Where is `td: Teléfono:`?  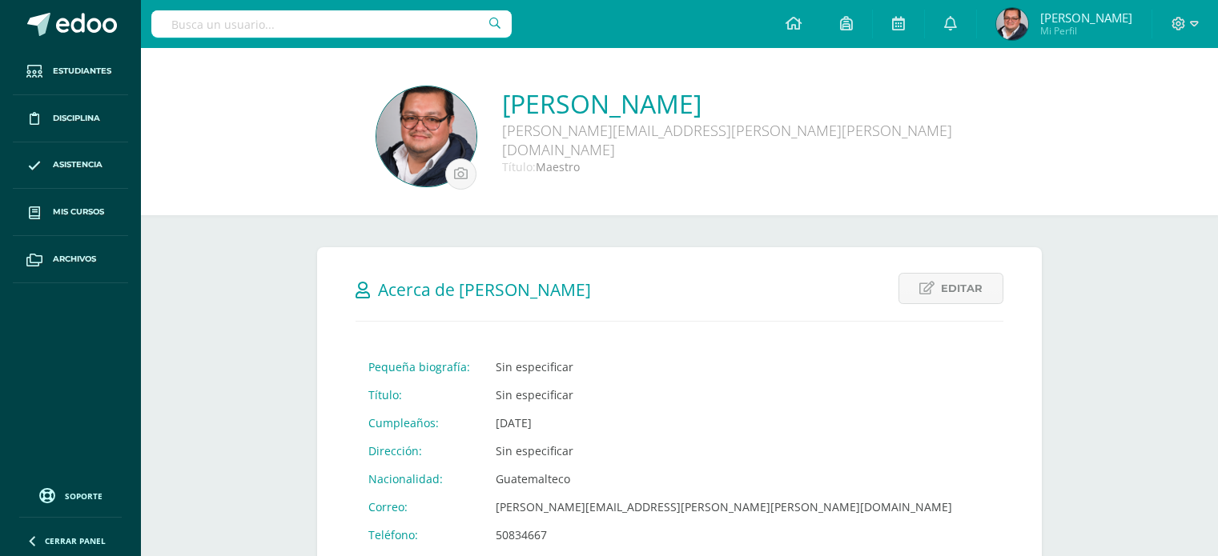
td: Teléfono: is located at coordinates (419, 535).